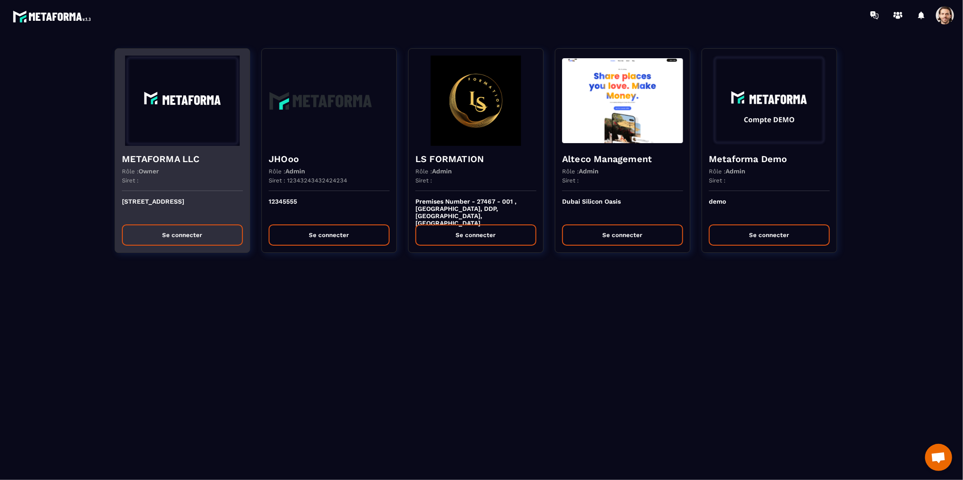 Image resolution: width=963 pixels, height=480 pixels. Describe the element at coordinates (149, 171) in the screenshot. I see `span: Owner` at that location.